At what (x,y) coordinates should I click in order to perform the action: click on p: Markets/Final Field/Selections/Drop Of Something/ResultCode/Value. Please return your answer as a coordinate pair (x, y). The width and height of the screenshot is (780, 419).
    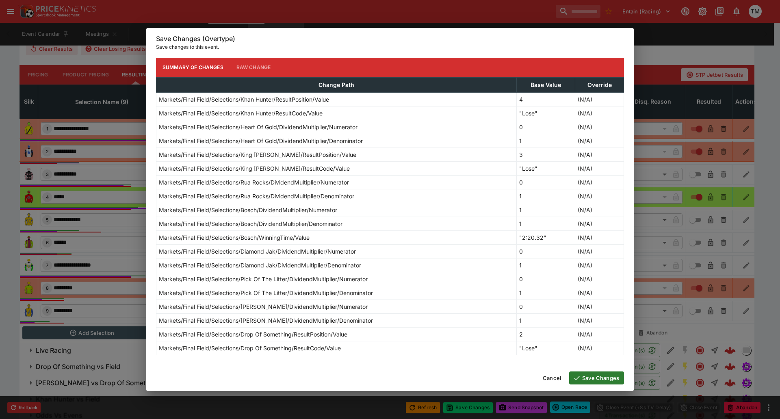
    Looking at the image, I should click on (250, 348).